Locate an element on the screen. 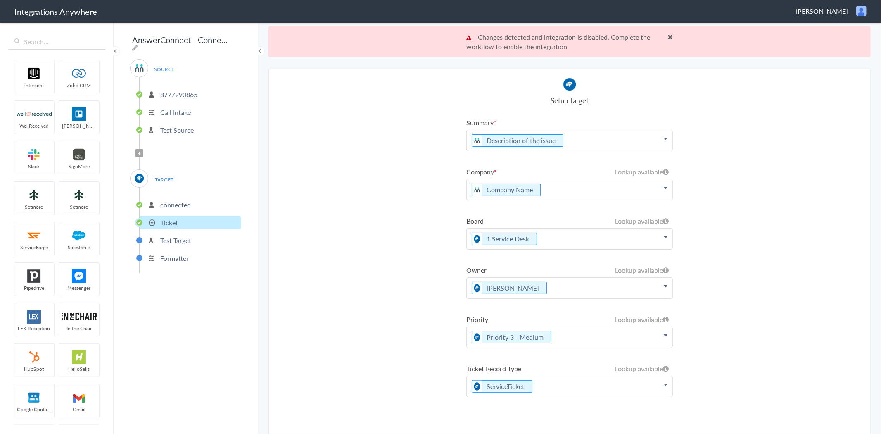  span: Pipedrive is located at coordinates (34, 288).